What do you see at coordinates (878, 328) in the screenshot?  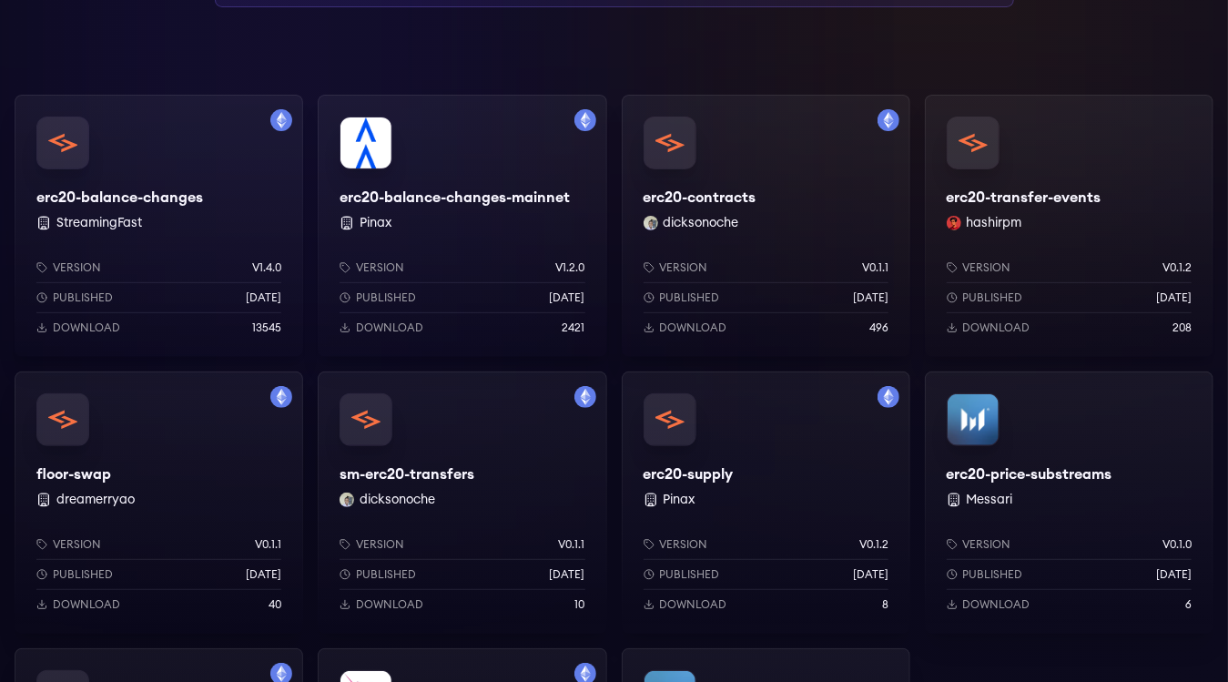 I see `p: 496` at bounding box center [878, 328].